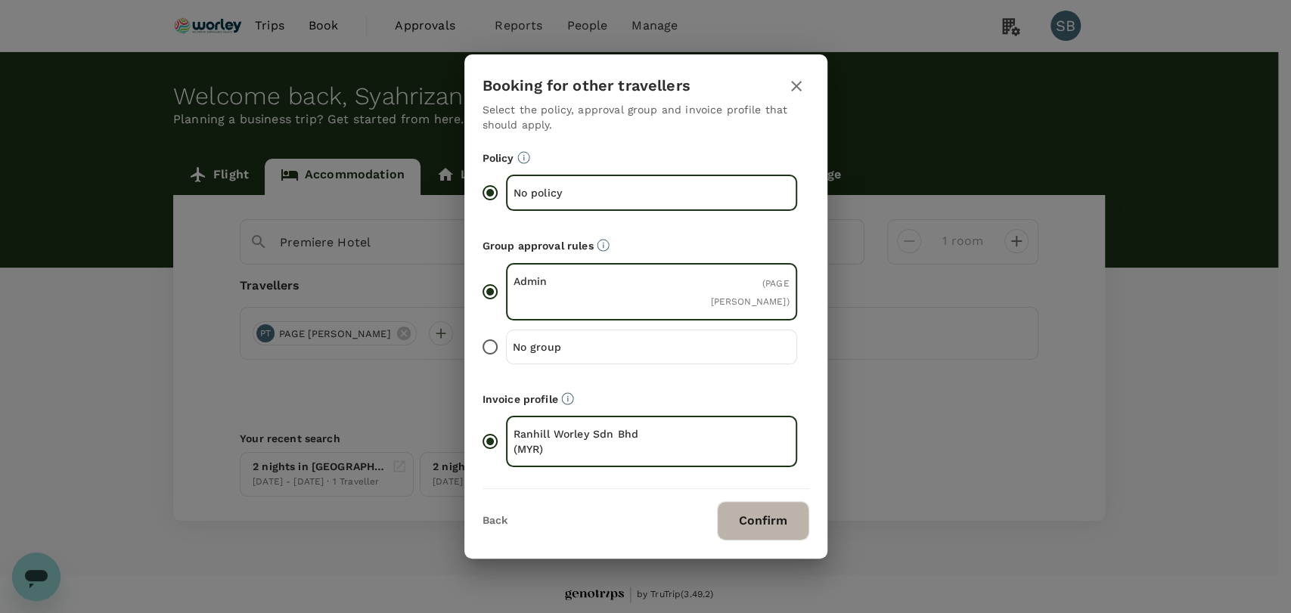 This screenshot has height=613, width=1291. What do you see at coordinates (763, 521) in the screenshot?
I see `button: Confirm` at bounding box center [763, 521].